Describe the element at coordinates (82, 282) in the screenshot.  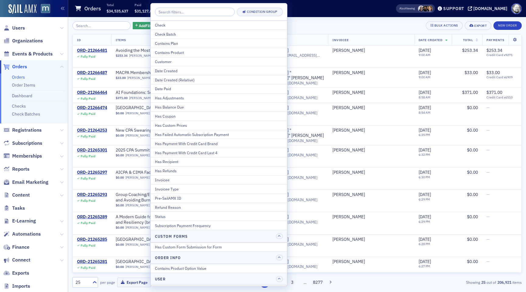
I see `div: 25` at that location.